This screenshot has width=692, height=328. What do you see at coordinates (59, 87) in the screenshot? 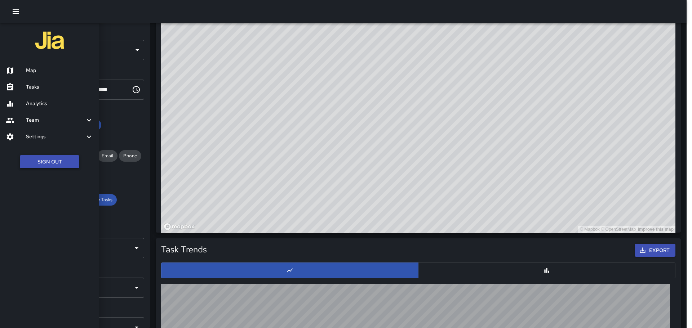
I see `h6: Tasks` at bounding box center [59, 87].